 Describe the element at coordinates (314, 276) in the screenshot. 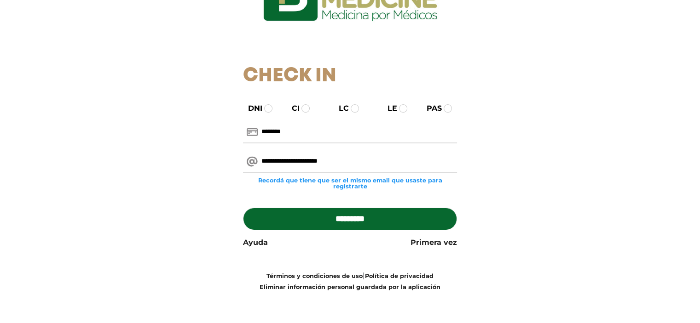

I see `a: Términos y condiciones de uso` at that location.